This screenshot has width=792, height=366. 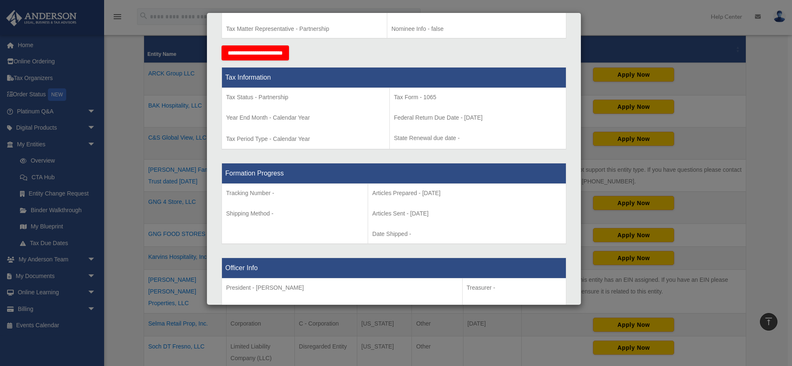 What do you see at coordinates (342, 308) in the screenshot?
I see `p: Vice President -` at bounding box center [342, 308].